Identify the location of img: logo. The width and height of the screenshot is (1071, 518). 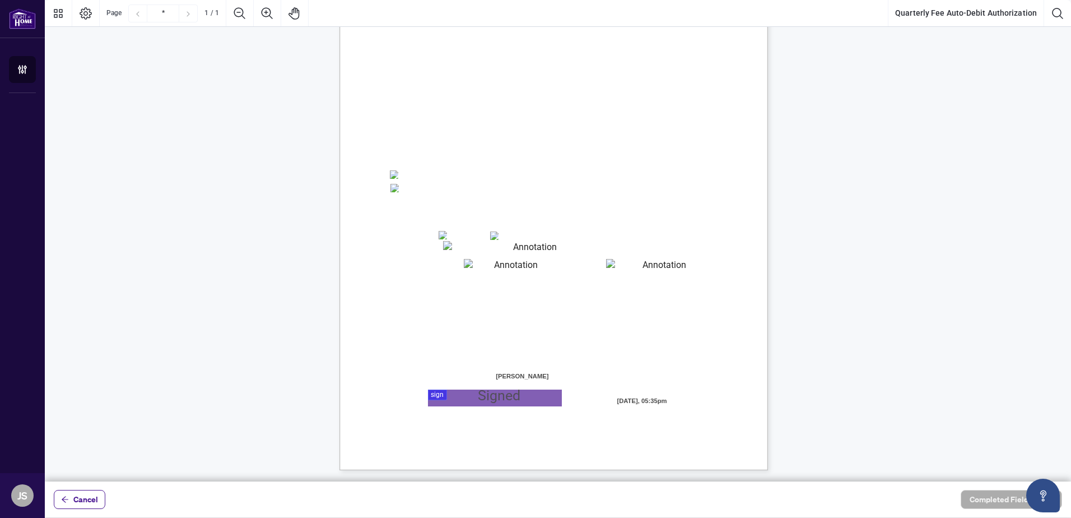
(22, 18).